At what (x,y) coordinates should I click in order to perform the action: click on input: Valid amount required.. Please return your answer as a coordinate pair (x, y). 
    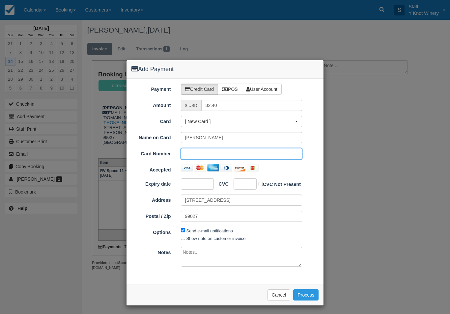
    Looking at the image, I should click on (251, 105).